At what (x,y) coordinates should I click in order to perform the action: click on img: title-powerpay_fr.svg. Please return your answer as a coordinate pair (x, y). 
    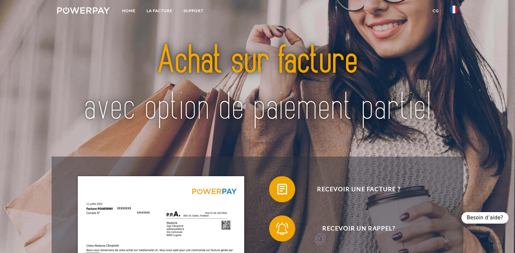
    Looking at the image, I should click on (257, 84).